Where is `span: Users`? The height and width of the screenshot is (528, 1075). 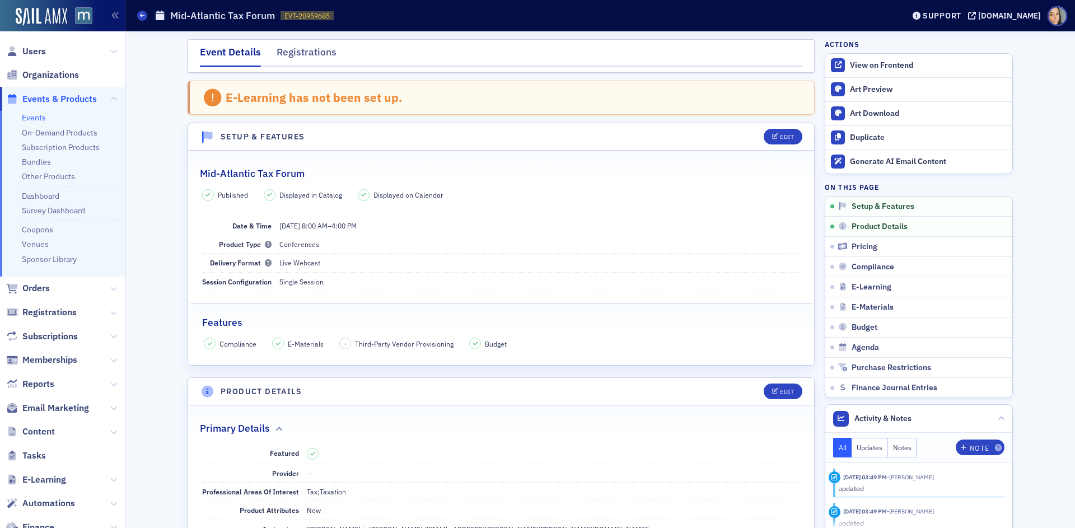
span: Users is located at coordinates (34, 52).